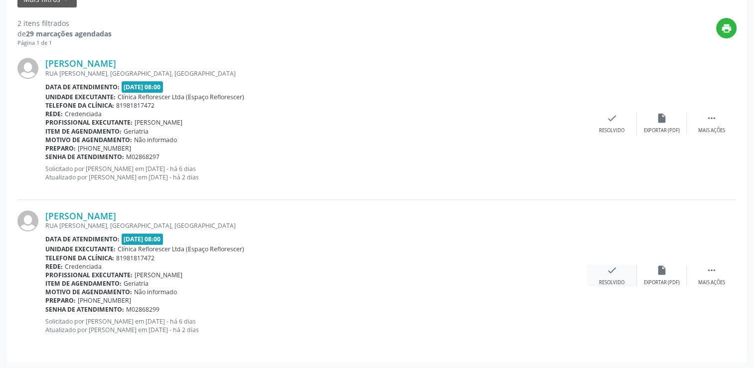 Image resolution: width=754 pixels, height=368 pixels. What do you see at coordinates (69, 33) in the screenshot?
I see `strong: 29 marcações agendadas` at bounding box center [69, 33].